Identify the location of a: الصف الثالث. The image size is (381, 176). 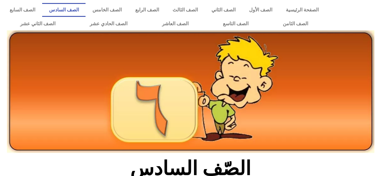
(185, 10).